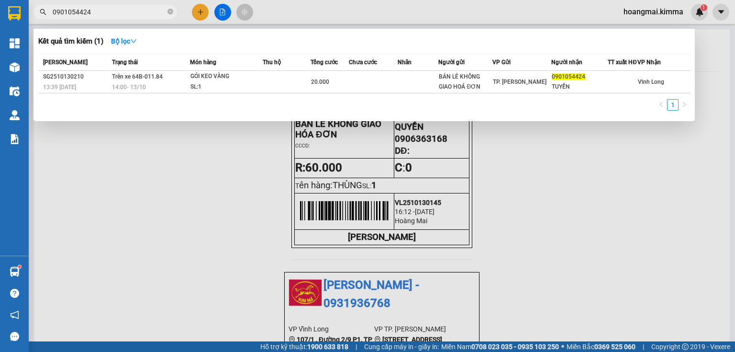  Describe the element at coordinates (324, 62) in the screenshot. I see `span: Tổng cước` at that location.